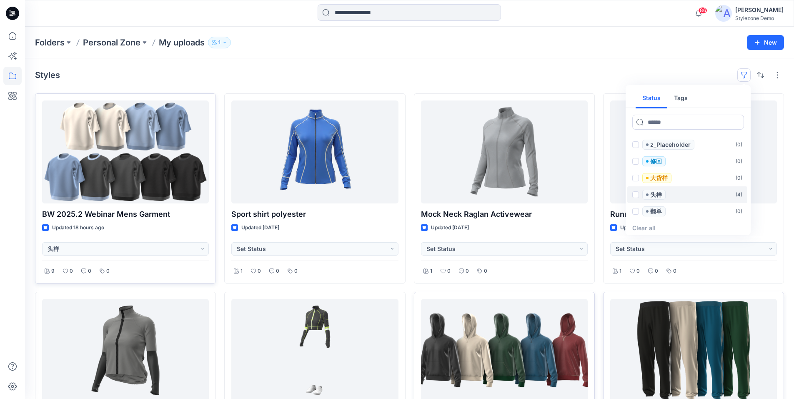 The height and width of the screenshot is (399, 794). Describe the element at coordinates (182, 42) in the screenshot. I see `p: My uploads` at that location.